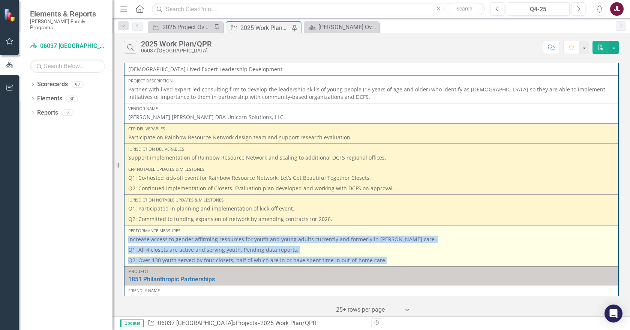 This screenshot has width=630, height=330. What do you see at coordinates (78, 84) in the screenshot?
I see `div: 97` at bounding box center [78, 84].